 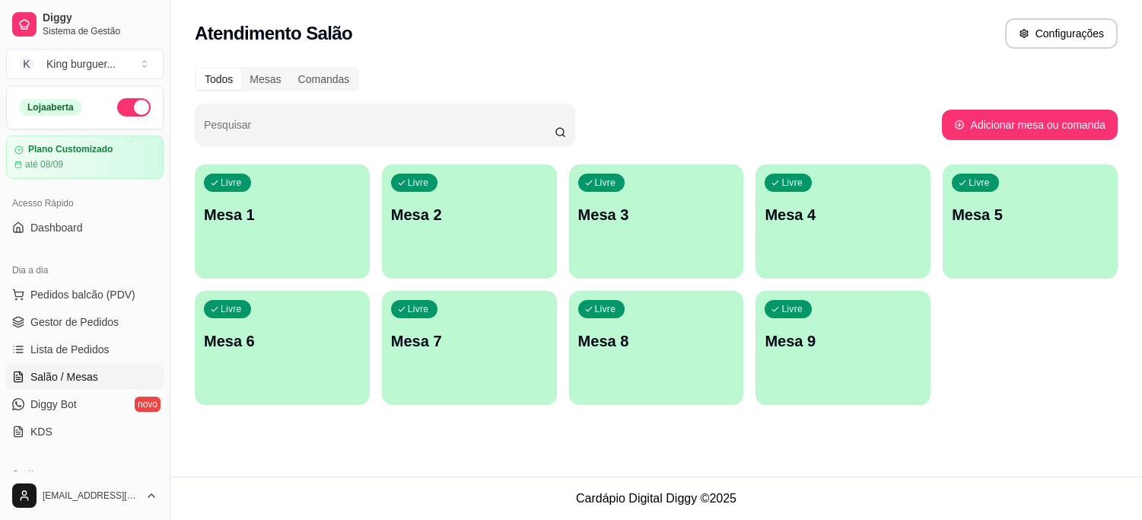 I want to click on button: LivreMesa 4, so click(x=843, y=221).